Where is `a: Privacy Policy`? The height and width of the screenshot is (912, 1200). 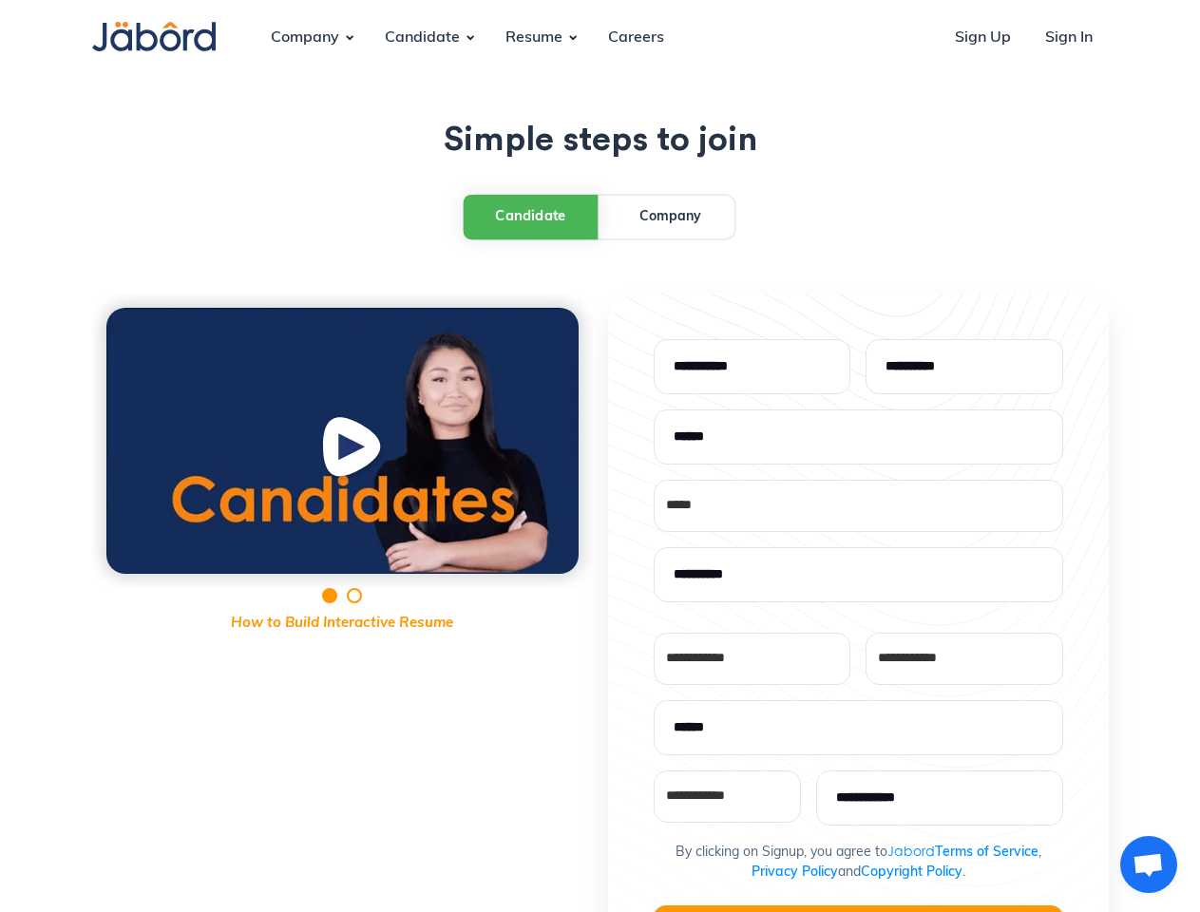
a: Privacy Policy is located at coordinates (794, 872).